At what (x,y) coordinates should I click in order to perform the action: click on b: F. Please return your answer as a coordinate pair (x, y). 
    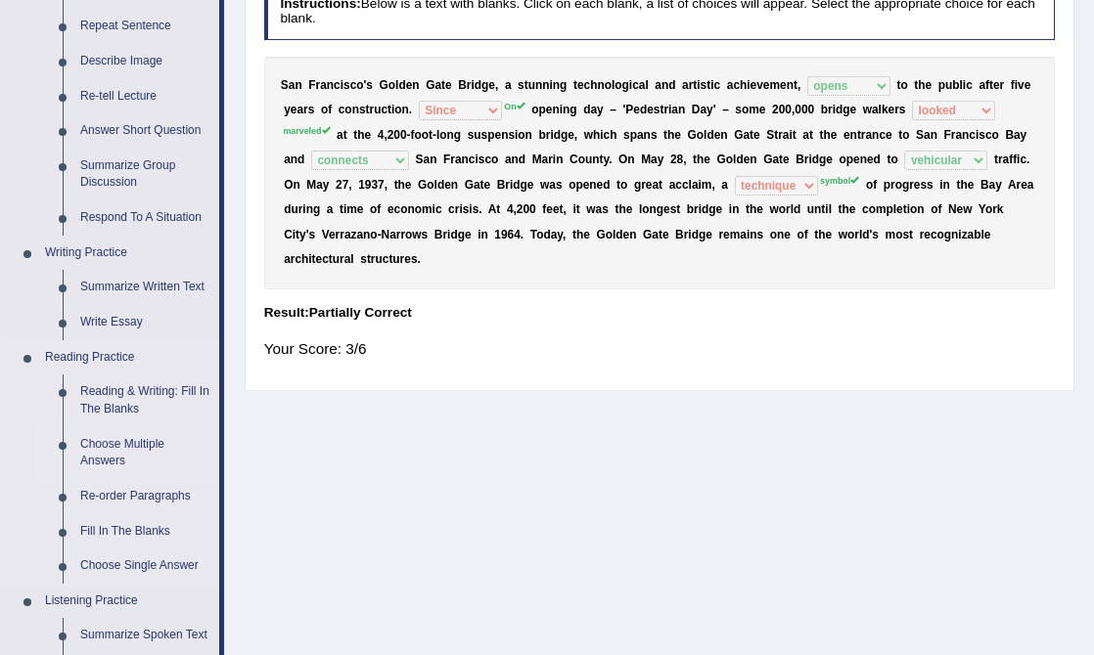
    Looking at the image, I should click on (311, 85).